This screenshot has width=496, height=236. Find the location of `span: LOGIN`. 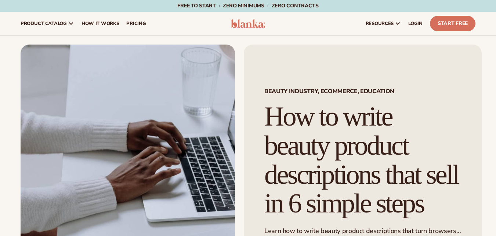

span: LOGIN is located at coordinates (416, 24).